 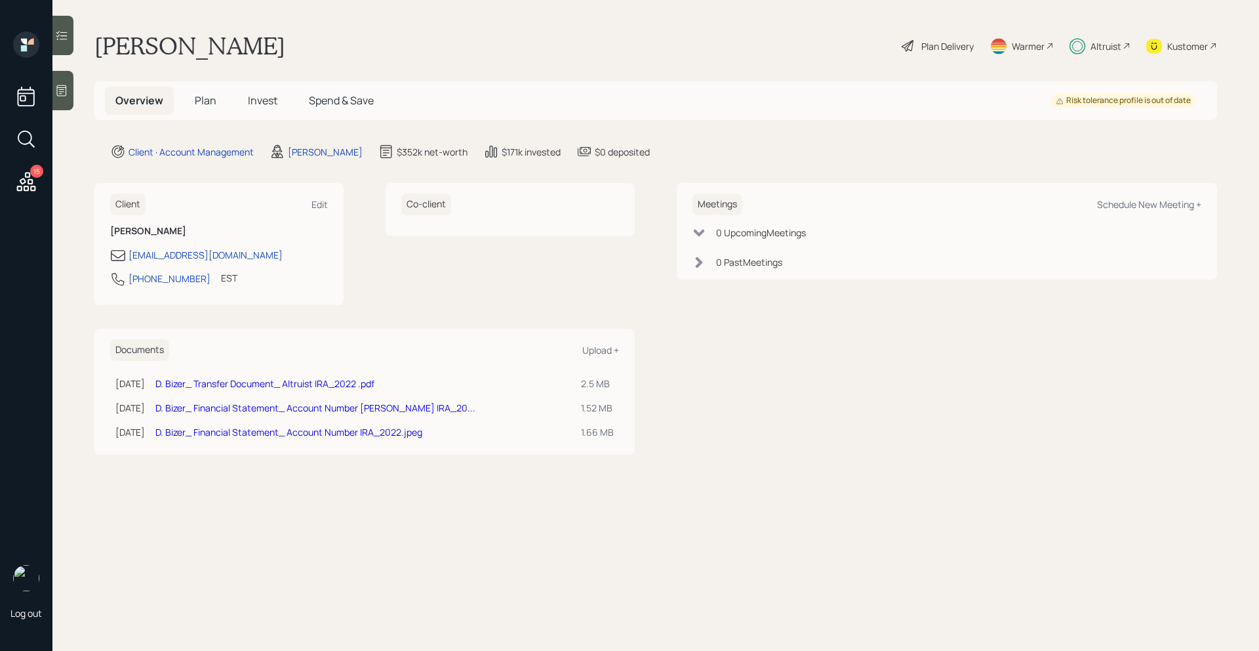 I want to click on div: $0 deposited, so click(x=623, y=152).